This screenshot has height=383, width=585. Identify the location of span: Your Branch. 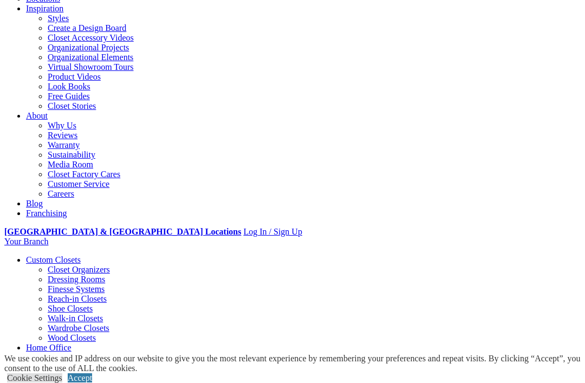
(26, 241).